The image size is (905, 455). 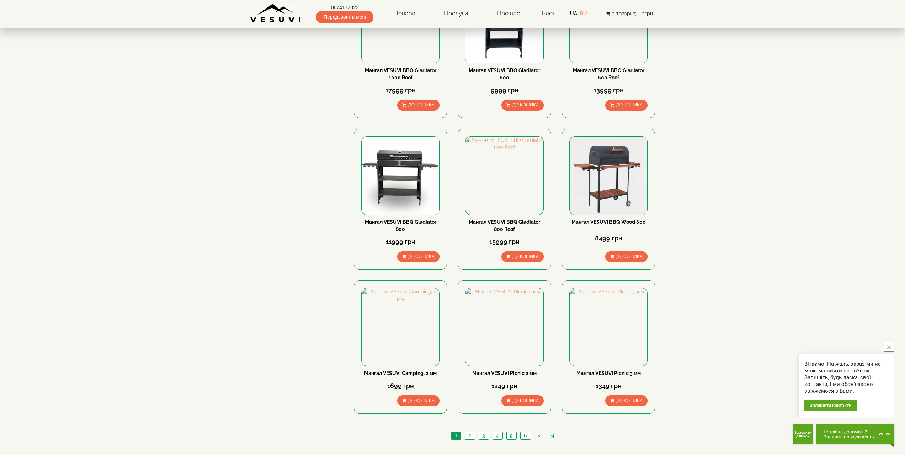 I want to click on a: UA, so click(x=574, y=14).